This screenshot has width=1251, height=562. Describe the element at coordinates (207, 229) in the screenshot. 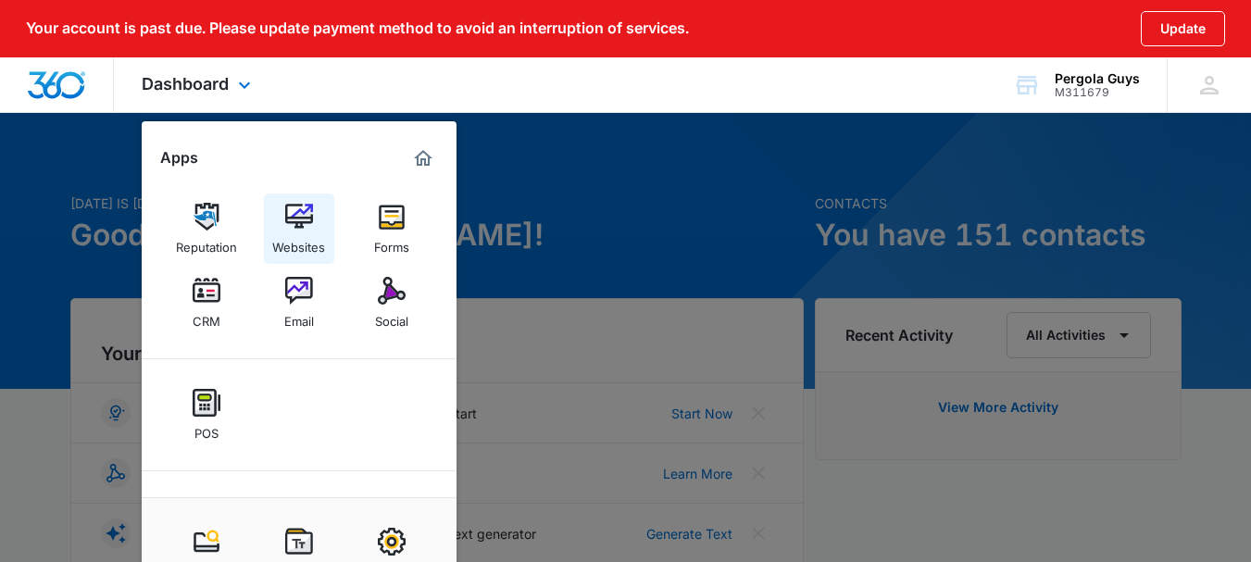

I see `a: Reputation` at that location.